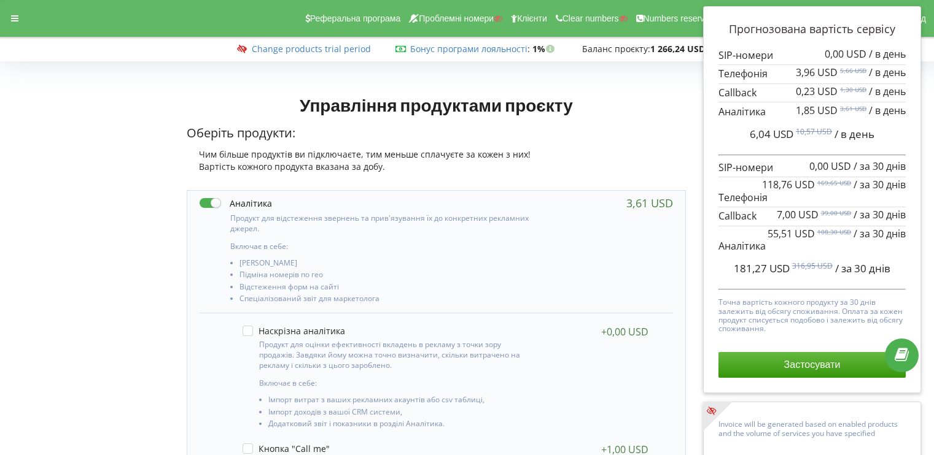 The image size is (934, 455). What do you see at coordinates (649, 203) in the screenshot?
I see `div: 3,61 USD` at bounding box center [649, 203].